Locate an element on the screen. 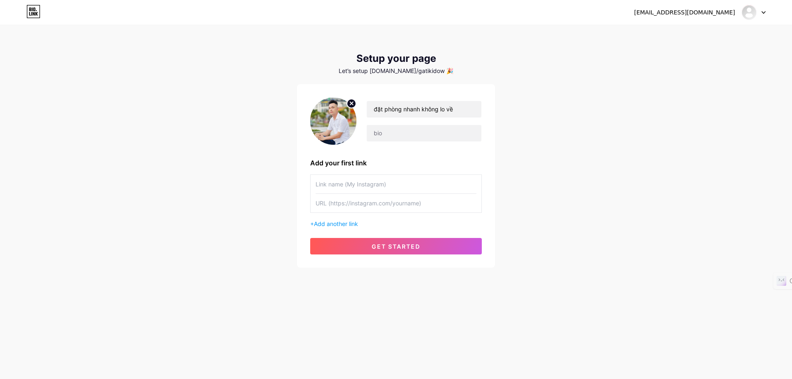 This screenshot has height=379, width=792. div: Add your first link is located at coordinates (396, 163).